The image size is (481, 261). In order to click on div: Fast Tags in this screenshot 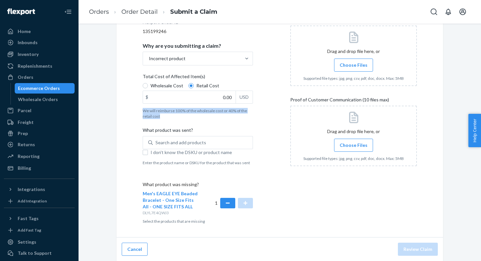, I will do `click(28, 219)`.